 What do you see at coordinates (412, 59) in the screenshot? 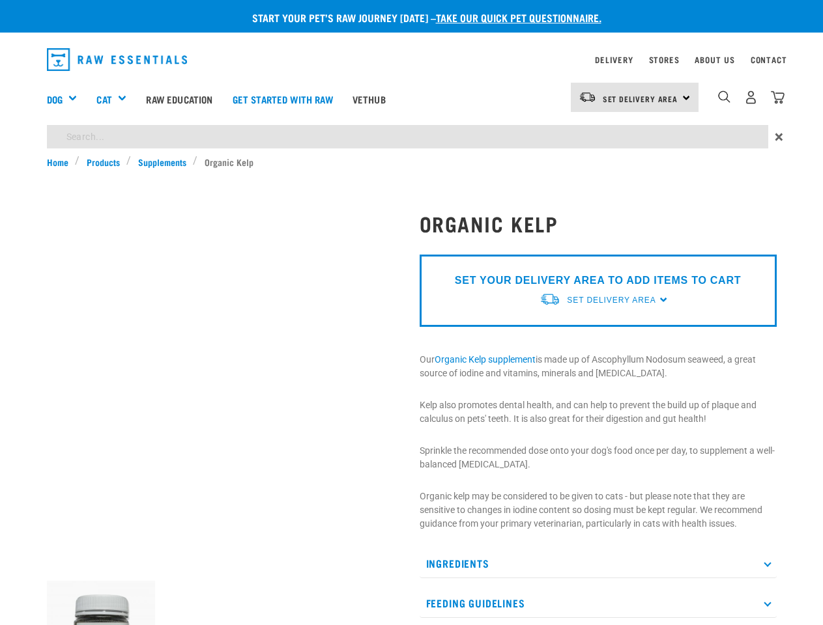
I see `nav: dropdown navigation` at bounding box center [412, 59].